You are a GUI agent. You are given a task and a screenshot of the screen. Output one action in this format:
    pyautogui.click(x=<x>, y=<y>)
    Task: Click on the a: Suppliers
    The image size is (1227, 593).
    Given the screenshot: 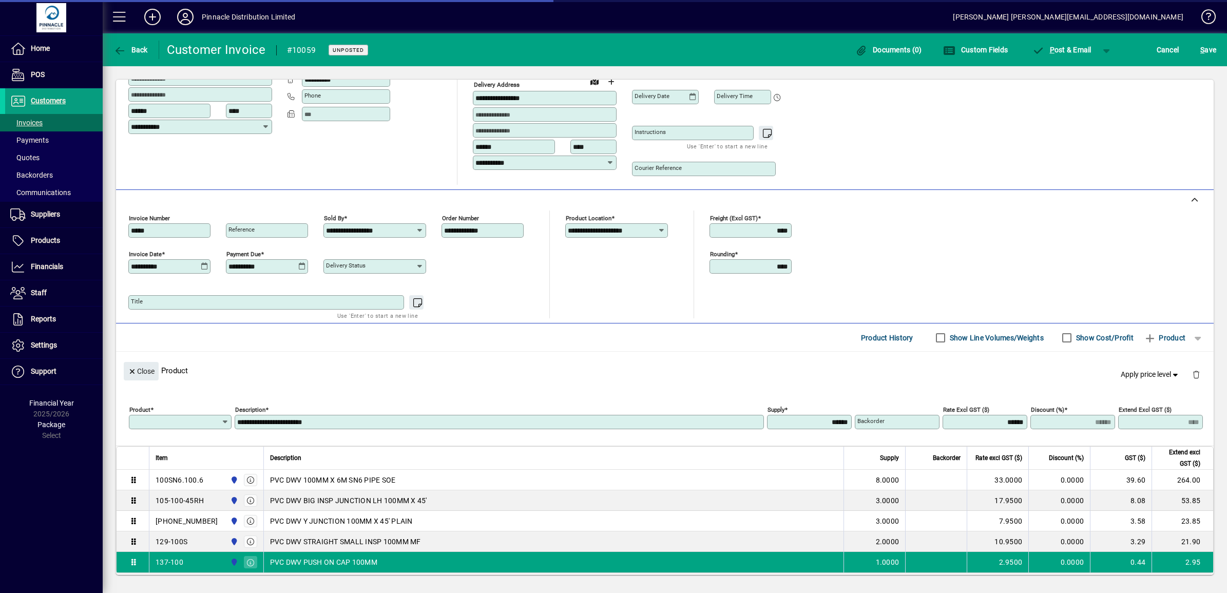 What is the action you would take?
    pyautogui.click(x=54, y=215)
    